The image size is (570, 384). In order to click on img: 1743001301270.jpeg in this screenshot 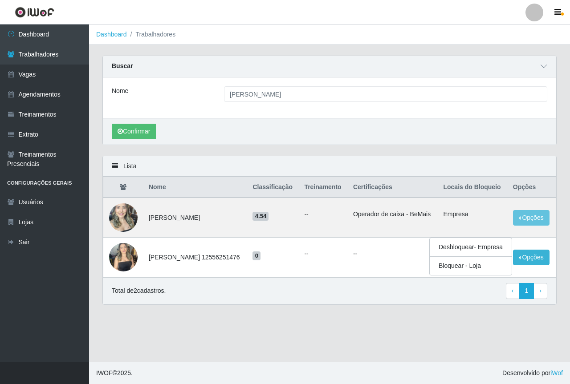, I will do `click(123, 217)`.